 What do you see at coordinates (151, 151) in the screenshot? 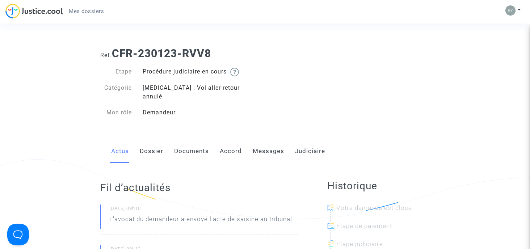
I see `a: Dossier` at bounding box center [151, 151].